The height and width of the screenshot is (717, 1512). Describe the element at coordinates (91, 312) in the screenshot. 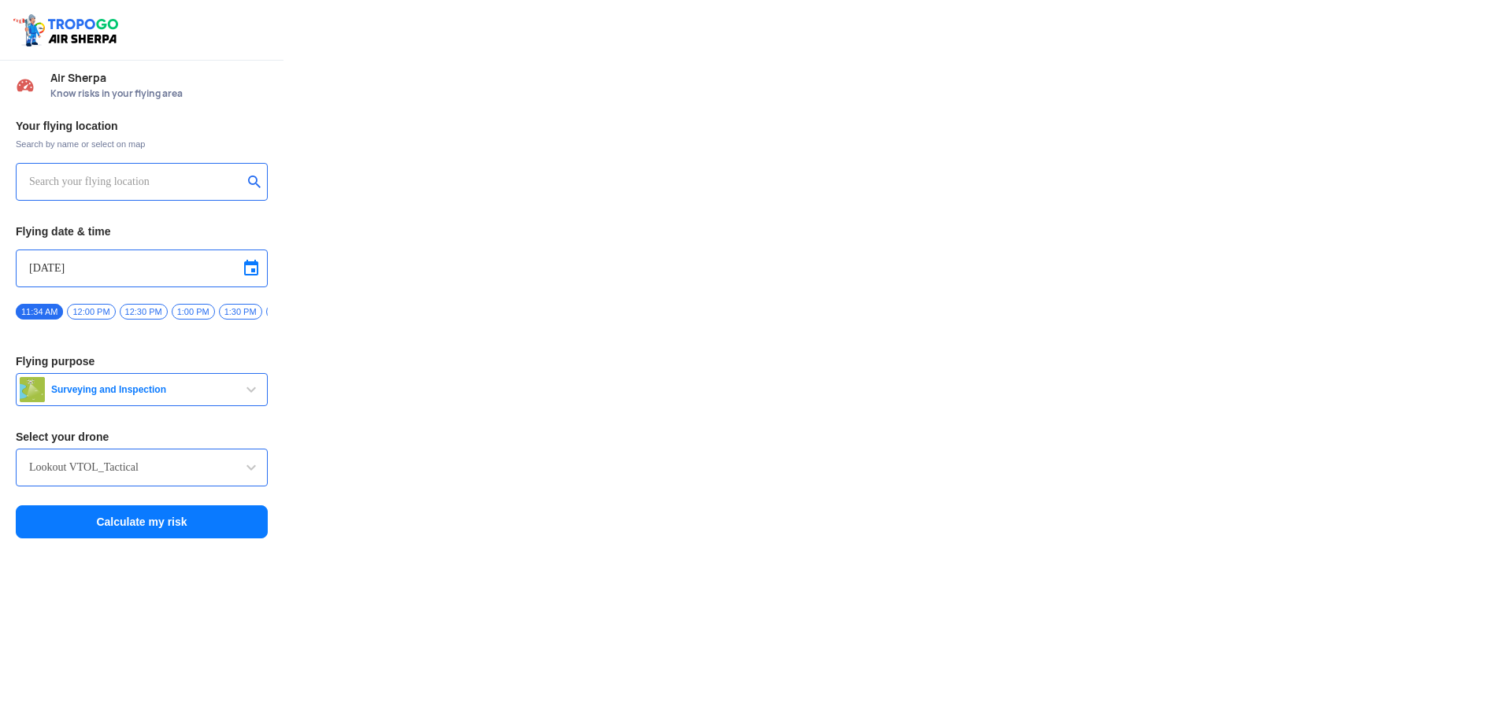

I see `span: 12:00 PM` at that location.